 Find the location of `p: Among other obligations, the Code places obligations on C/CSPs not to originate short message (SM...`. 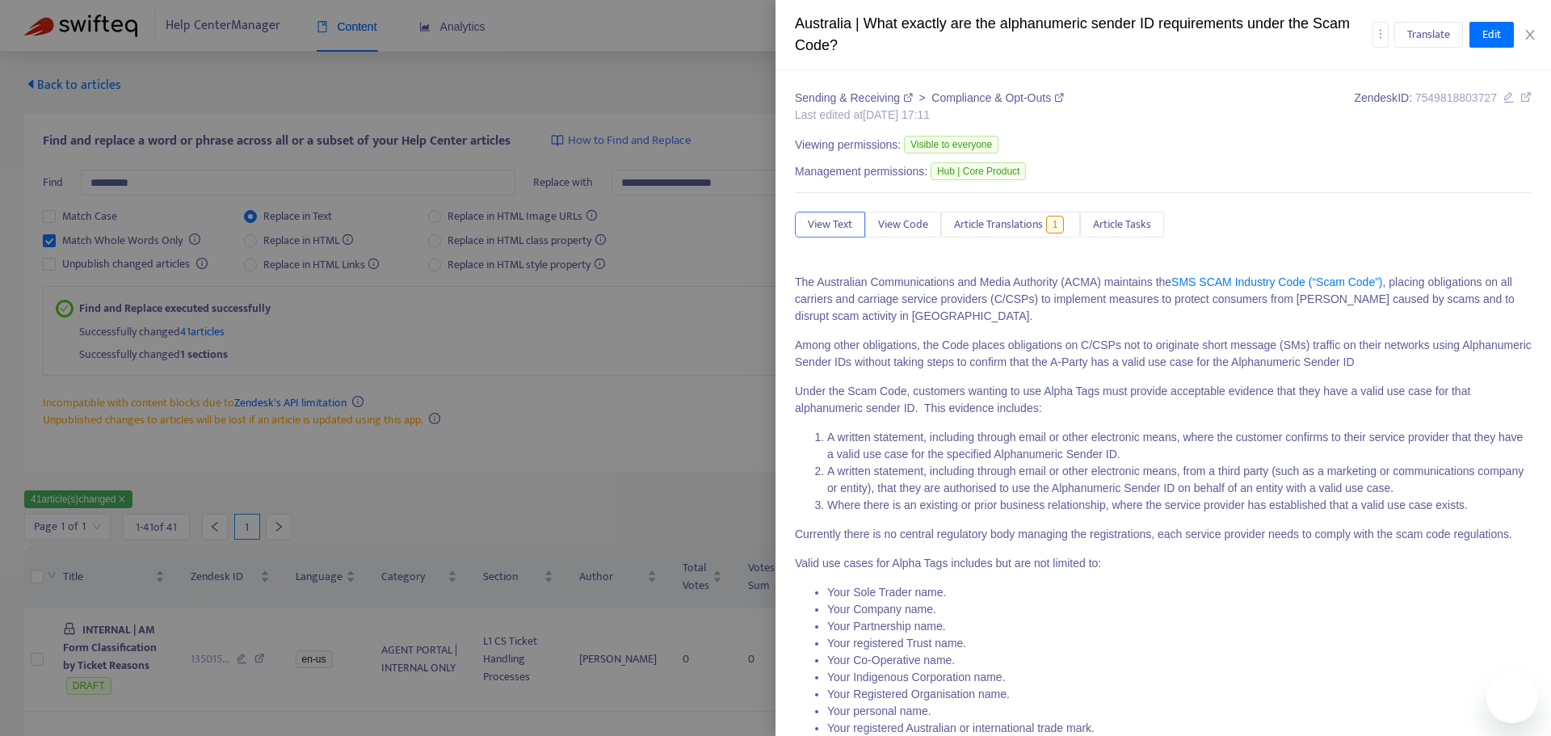

p: Among other obligations, the Code places obligations on C/CSPs not to originate short message (SM... is located at coordinates (1163, 354).